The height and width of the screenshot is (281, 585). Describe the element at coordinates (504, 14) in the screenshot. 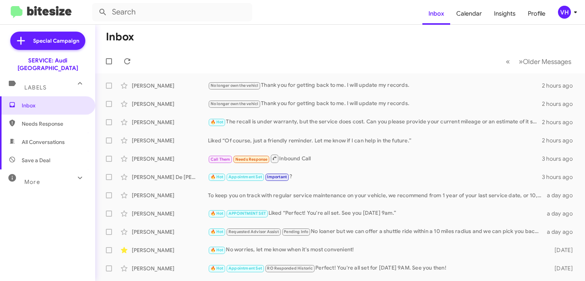

I see `span: Insights` at that location.